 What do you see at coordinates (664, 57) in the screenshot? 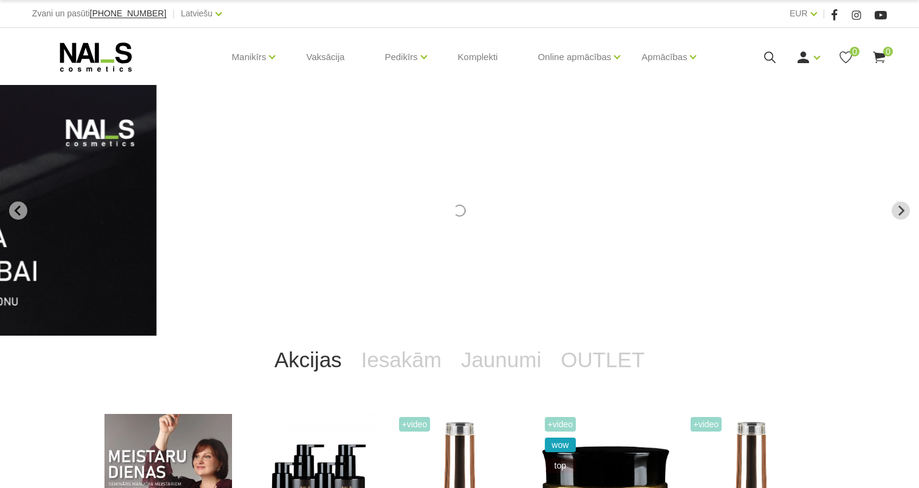
I see `a: Apmācības` at bounding box center [664, 57].